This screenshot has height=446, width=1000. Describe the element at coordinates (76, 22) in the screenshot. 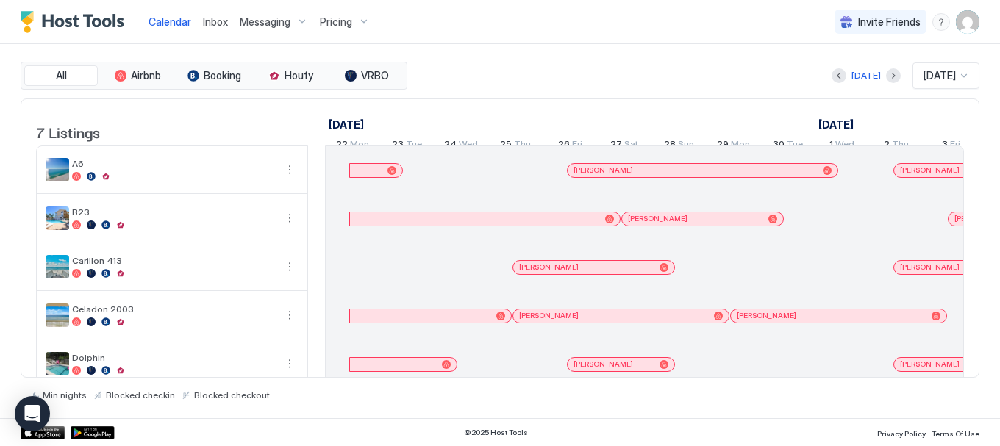

I see `div: Host Tools Logo` at that location.